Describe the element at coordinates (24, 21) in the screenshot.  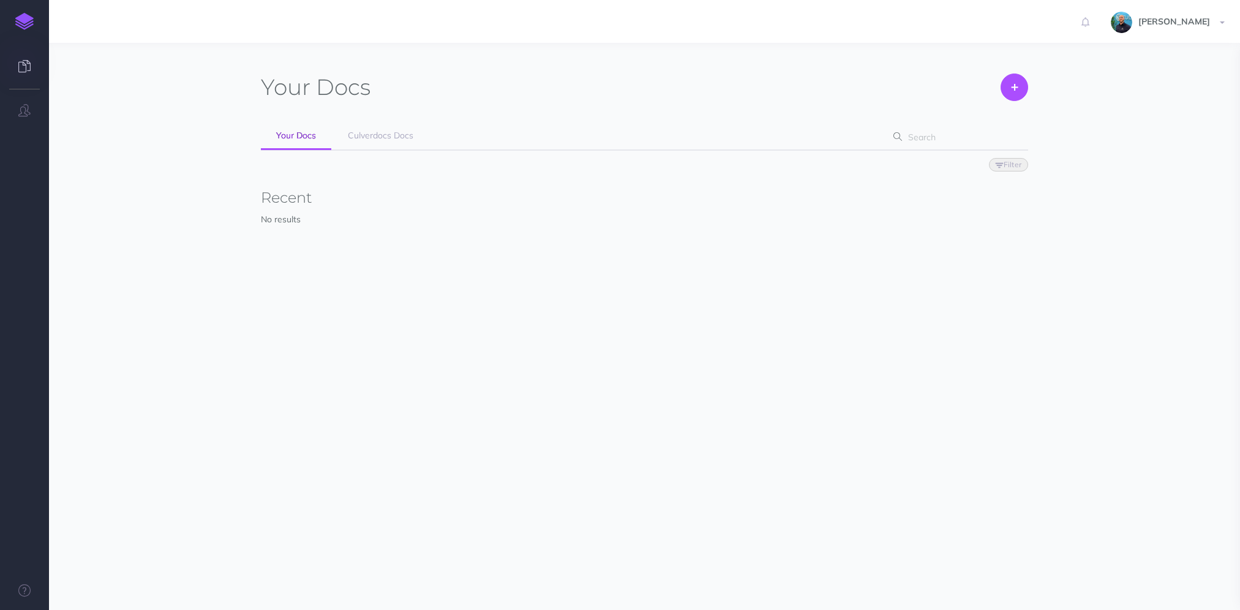
I see `img: logo-mark.svg` at that location.